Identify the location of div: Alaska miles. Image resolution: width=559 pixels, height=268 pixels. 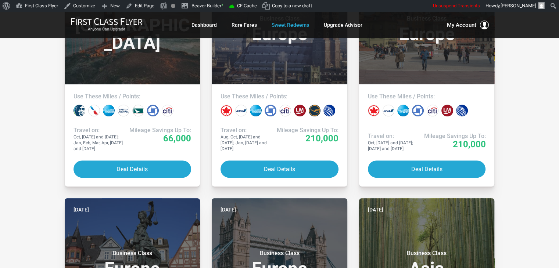
(79, 111).